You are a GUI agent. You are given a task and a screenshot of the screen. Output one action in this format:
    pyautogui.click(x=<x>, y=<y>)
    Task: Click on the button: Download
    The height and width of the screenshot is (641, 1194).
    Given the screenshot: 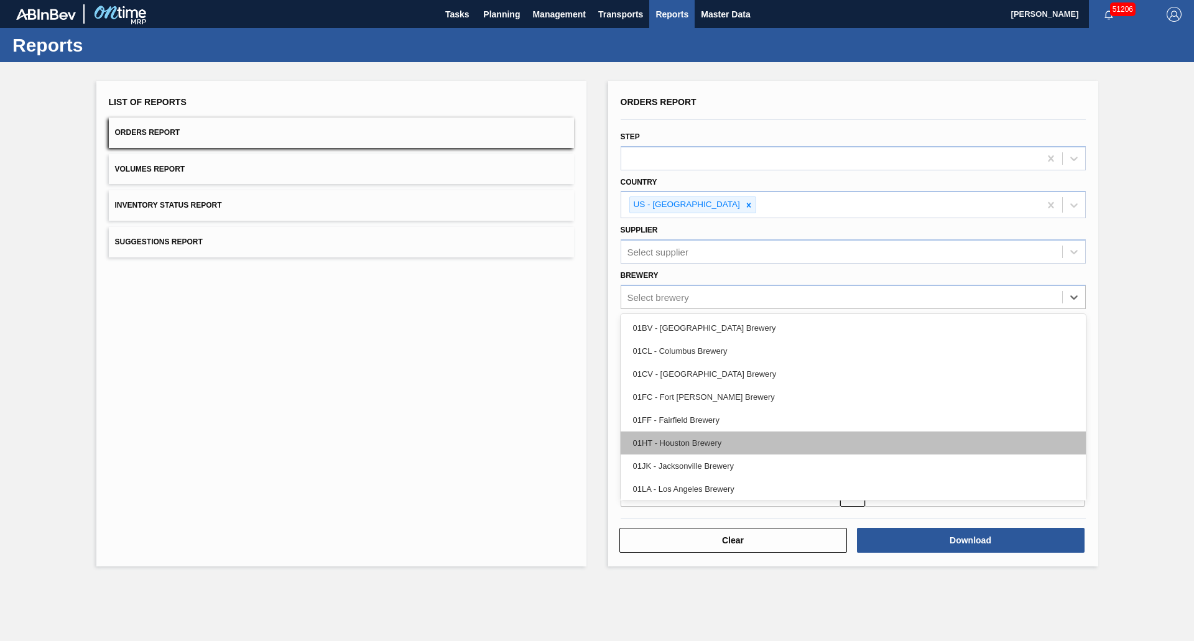 What is the action you would take?
    pyautogui.click(x=970, y=540)
    